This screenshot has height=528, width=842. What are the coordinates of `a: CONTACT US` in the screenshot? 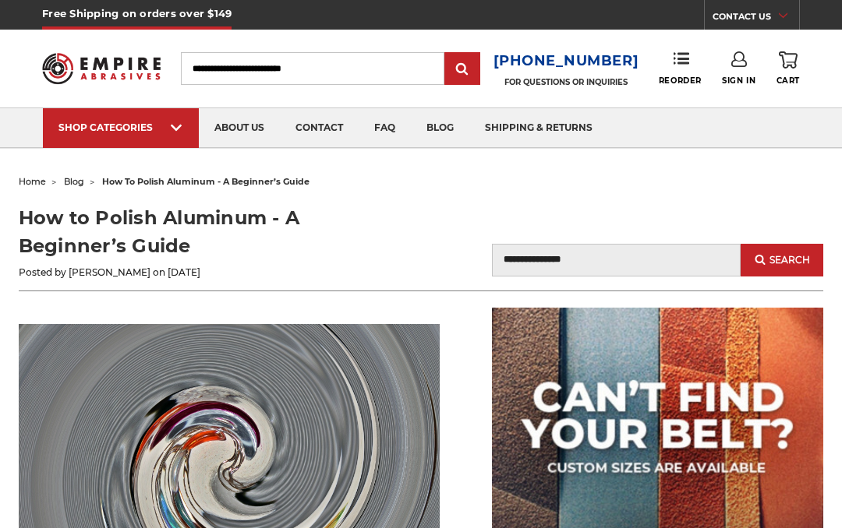 It's located at (755, 19).